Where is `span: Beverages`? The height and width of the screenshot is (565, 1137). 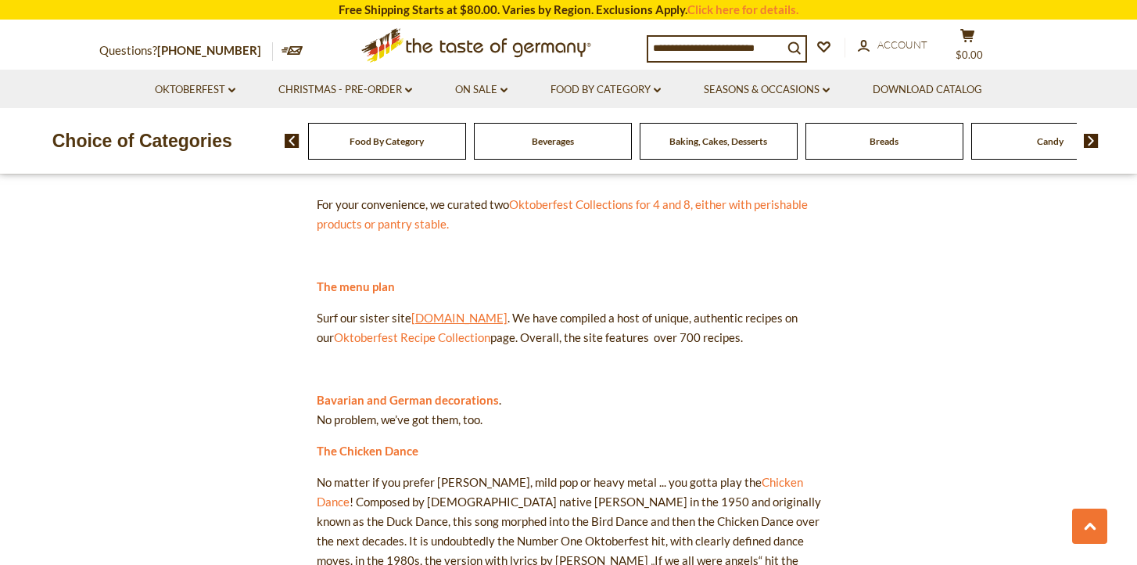
span: Beverages is located at coordinates (553, 141).